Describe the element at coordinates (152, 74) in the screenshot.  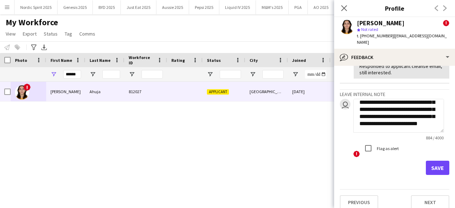
I see `input: Workforce ID Filter Input` at that location.